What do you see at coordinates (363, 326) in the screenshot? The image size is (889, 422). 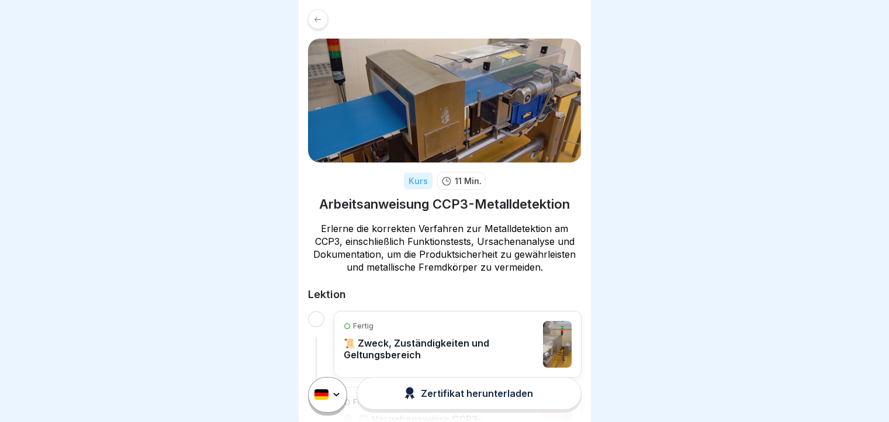 I see `p: Fertig` at bounding box center [363, 326].